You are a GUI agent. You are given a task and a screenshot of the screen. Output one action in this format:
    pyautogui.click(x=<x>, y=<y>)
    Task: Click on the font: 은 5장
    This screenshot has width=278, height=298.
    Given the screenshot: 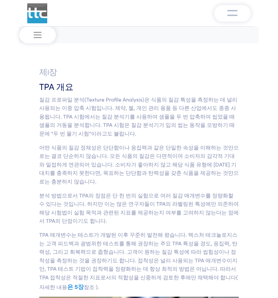 What is the action you would take?
    pyautogui.click(x=75, y=286)
    